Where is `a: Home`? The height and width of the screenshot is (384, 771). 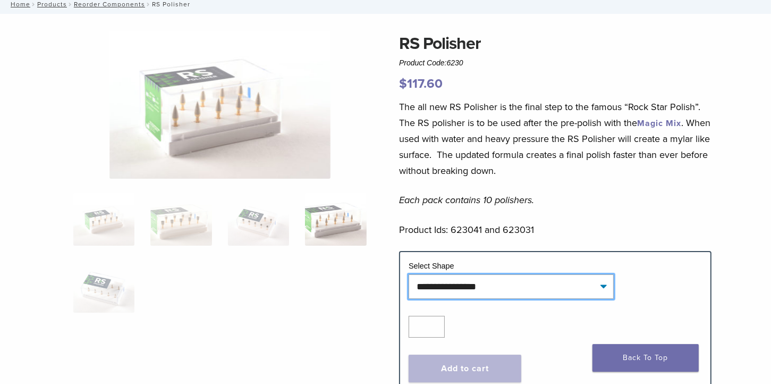 a: Home is located at coordinates (19, 4).